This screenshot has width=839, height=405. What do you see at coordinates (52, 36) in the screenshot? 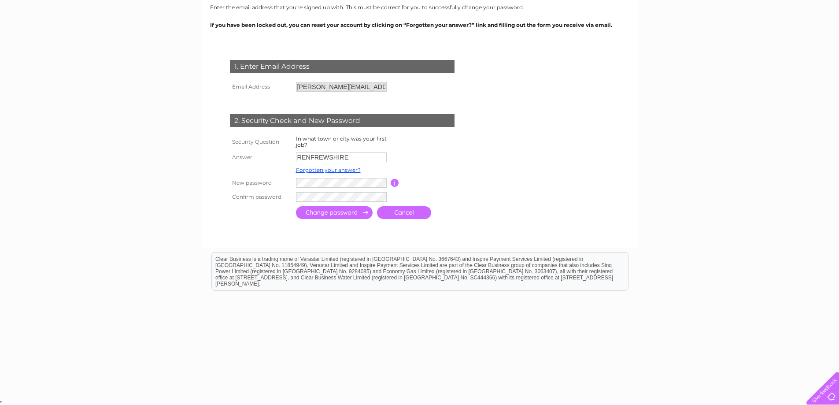
I see `img: logo.png` at bounding box center [52, 36].